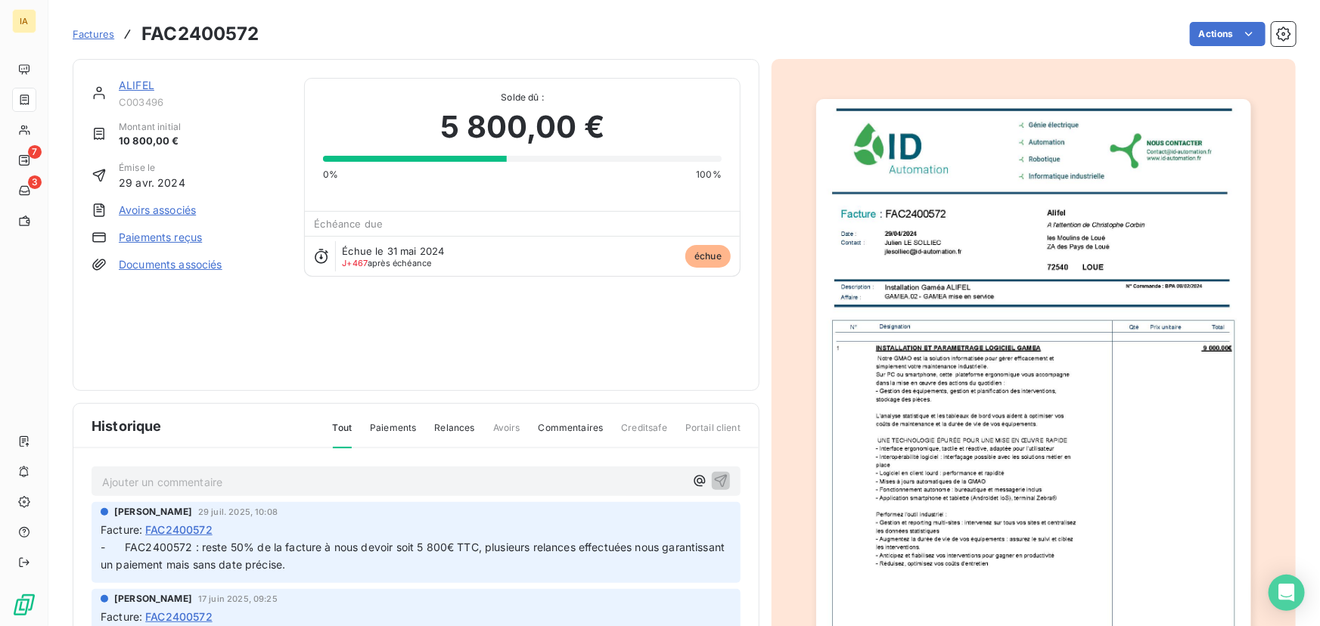 The image size is (1320, 626). Describe the element at coordinates (1228, 34) in the screenshot. I see `button: Actions` at that location.